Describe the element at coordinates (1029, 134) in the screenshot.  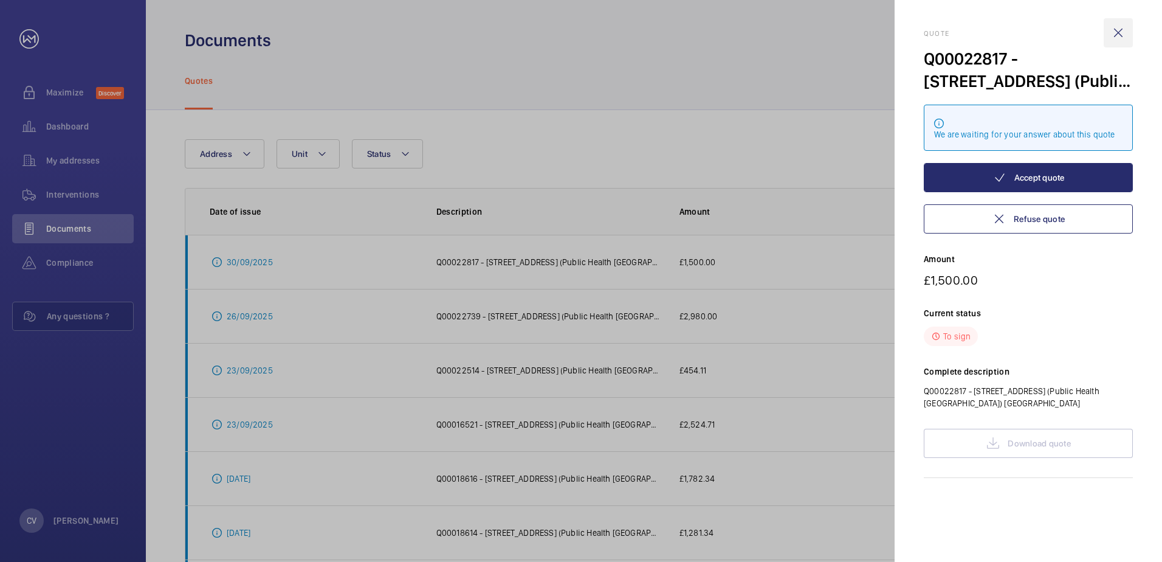
I see `div: We are waiting for your answer about this quote` at that location.